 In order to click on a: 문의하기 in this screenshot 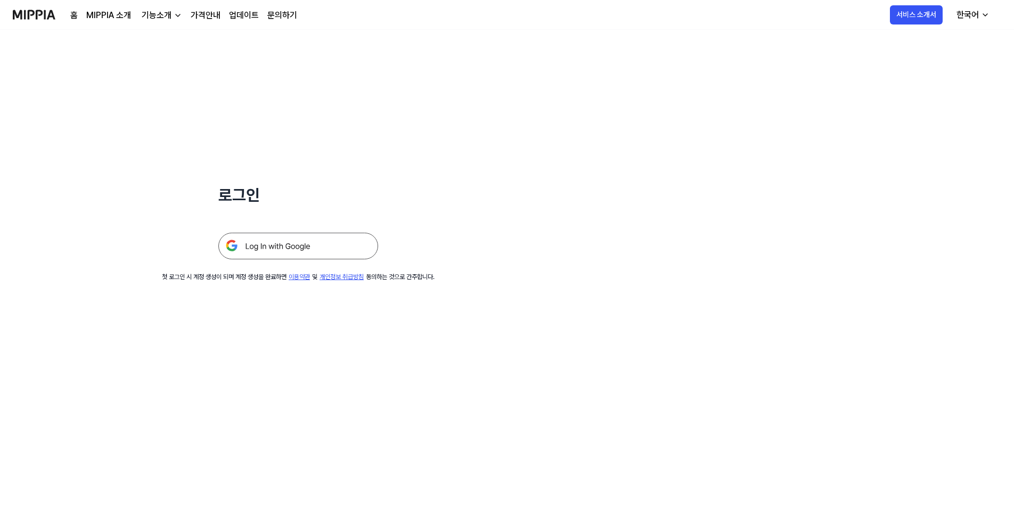, I will do `click(282, 15)`.